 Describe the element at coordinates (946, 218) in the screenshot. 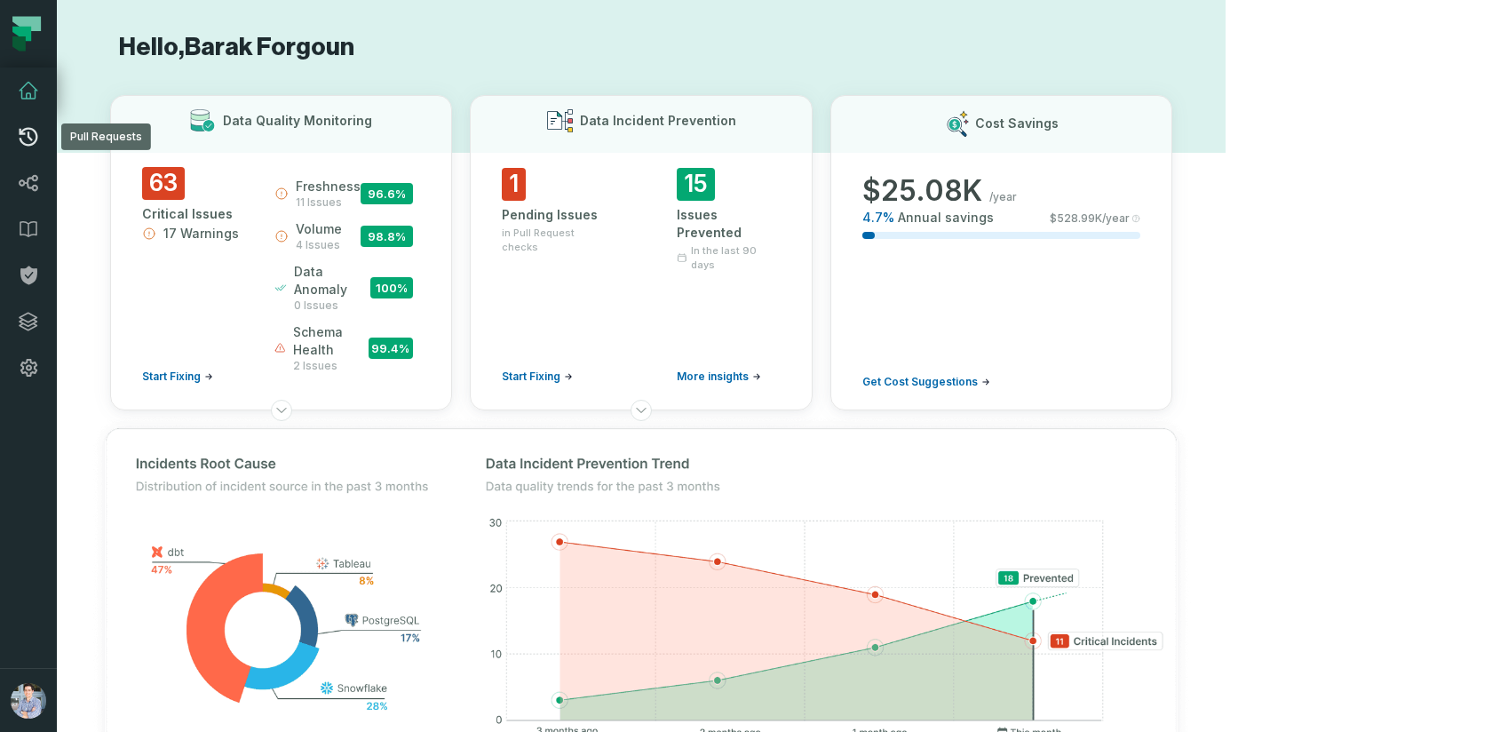

I see `span: Annual savings` at that location.